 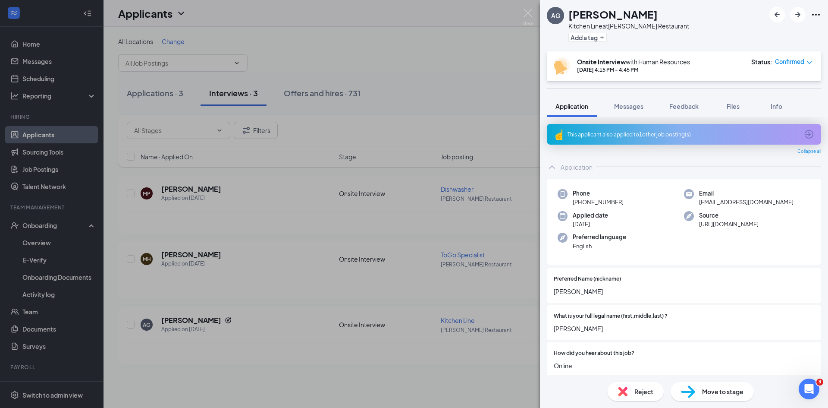 I want to click on b: Onsite Interview, so click(x=601, y=62).